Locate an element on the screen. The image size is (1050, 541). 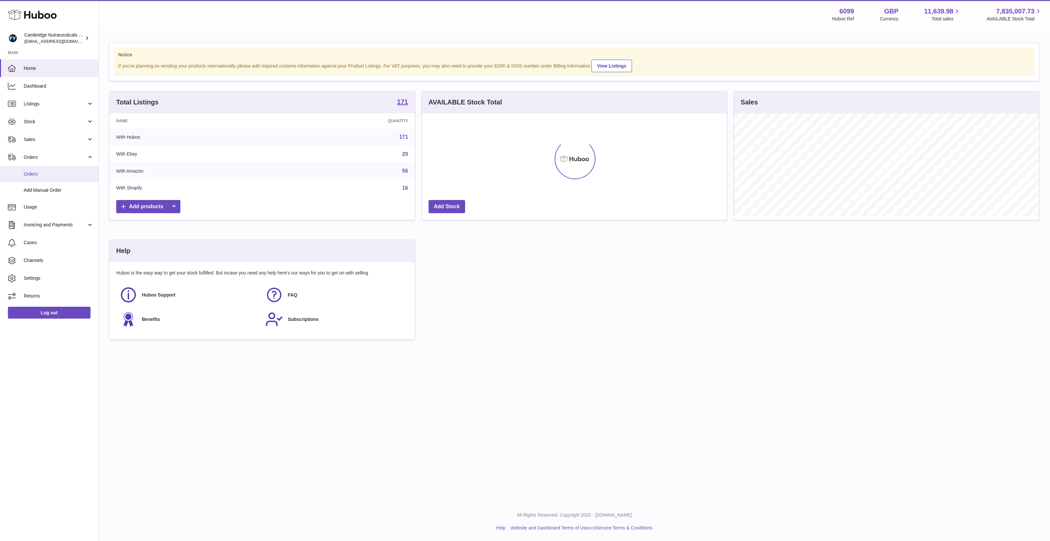
span: Invoicing and Payments is located at coordinates (55, 225).